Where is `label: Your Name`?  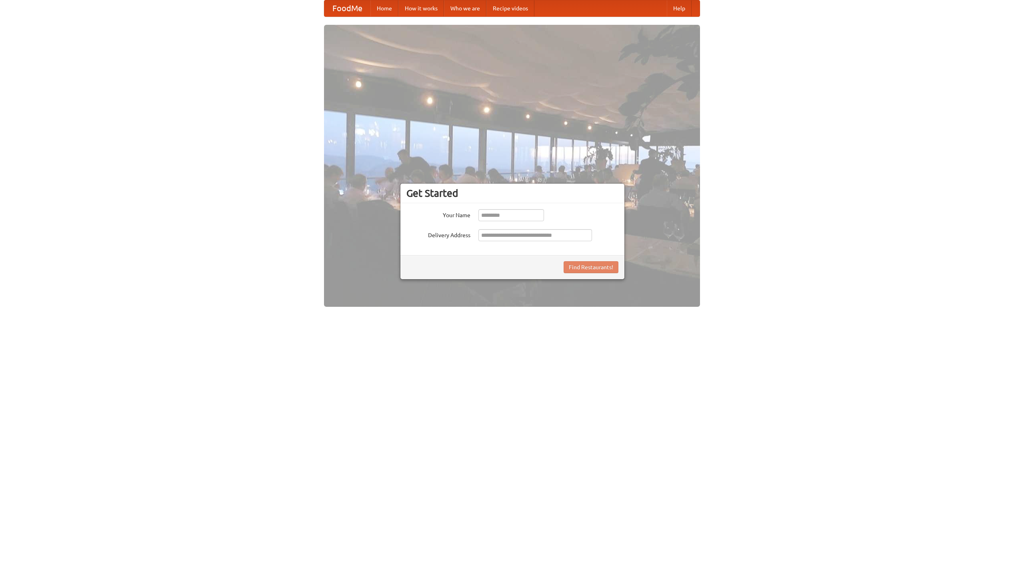
label: Your Name is located at coordinates (439, 214).